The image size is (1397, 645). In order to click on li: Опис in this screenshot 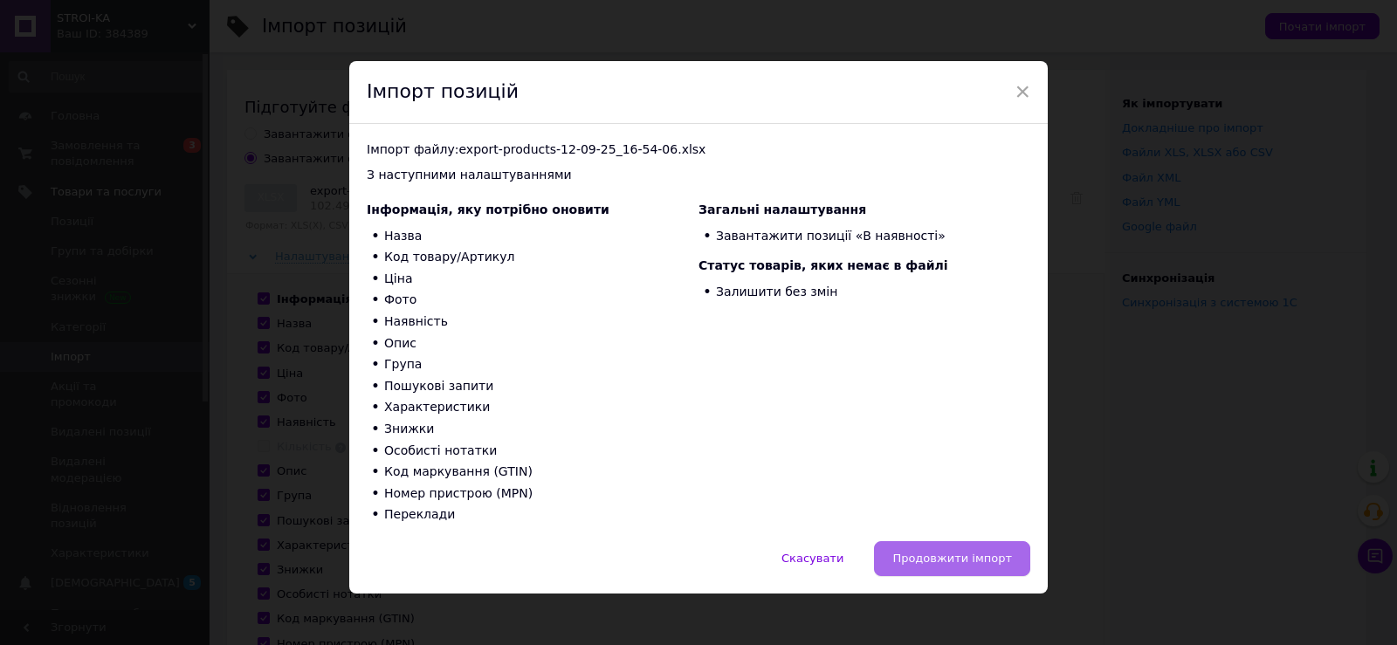, I will do `click(533, 343)`.